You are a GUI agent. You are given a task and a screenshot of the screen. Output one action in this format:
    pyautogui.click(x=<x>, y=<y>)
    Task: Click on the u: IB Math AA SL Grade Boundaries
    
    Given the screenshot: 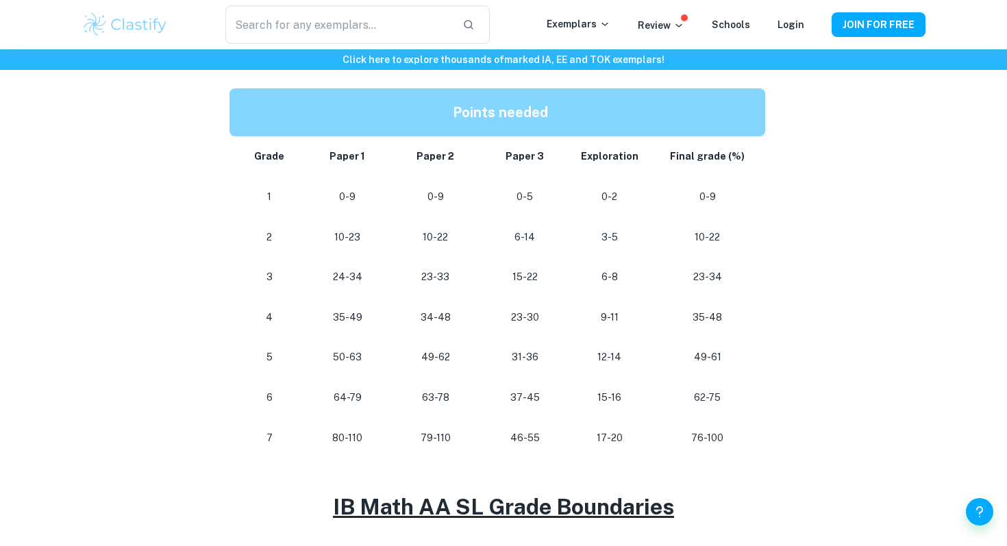 What is the action you would take?
    pyautogui.click(x=504, y=506)
    